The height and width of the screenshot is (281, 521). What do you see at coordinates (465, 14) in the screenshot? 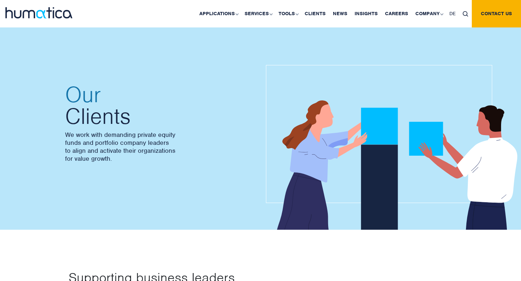
I see `img: search_icon` at bounding box center [465, 14].